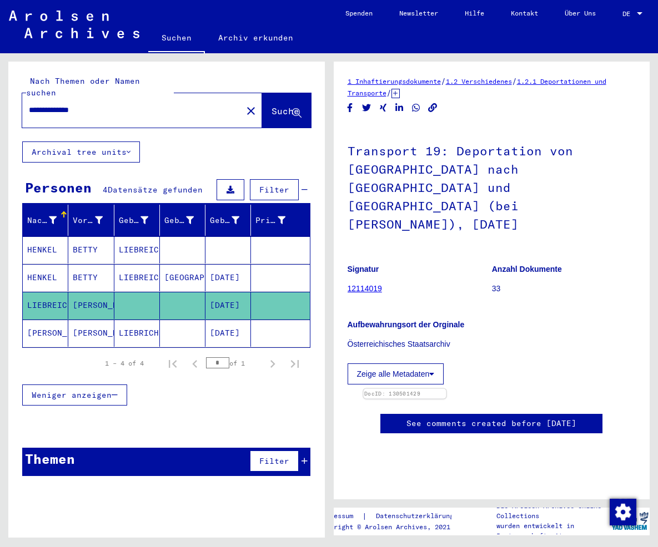  What do you see at coordinates (74, 395) in the screenshot?
I see `button: Weniger anzeigen` at bounding box center [74, 395].